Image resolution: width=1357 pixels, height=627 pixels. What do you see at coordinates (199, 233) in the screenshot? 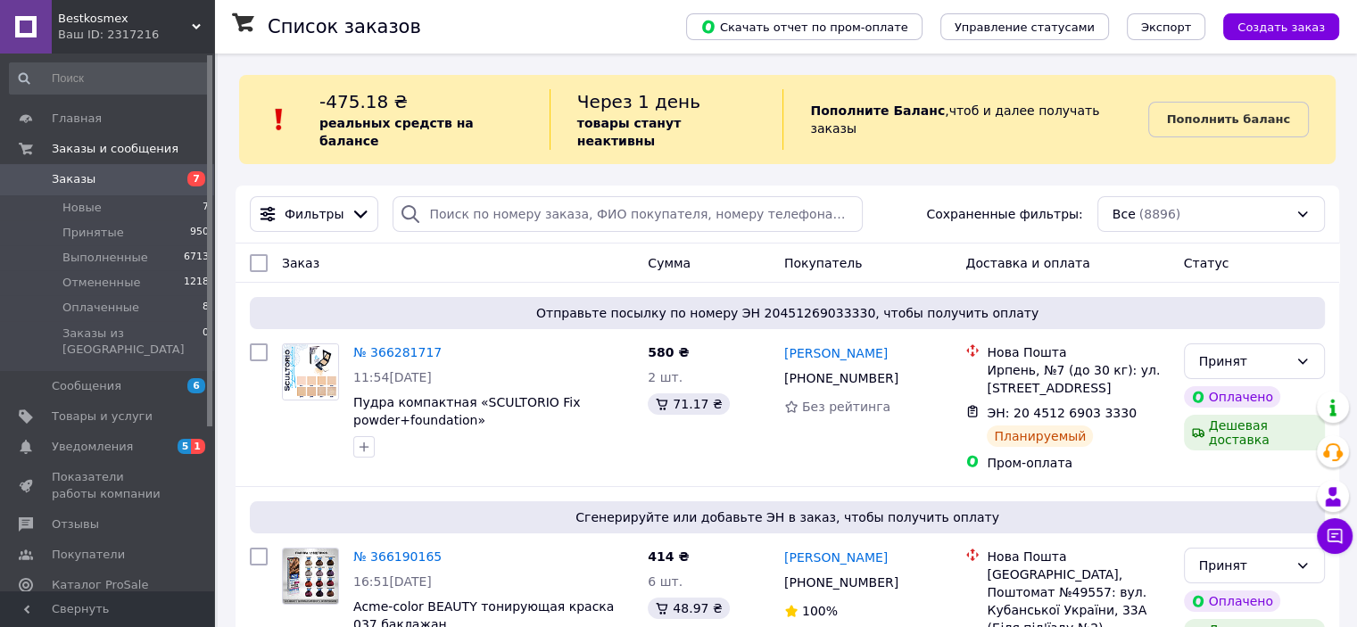
I see `span: 950` at bounding box center [199, 233].